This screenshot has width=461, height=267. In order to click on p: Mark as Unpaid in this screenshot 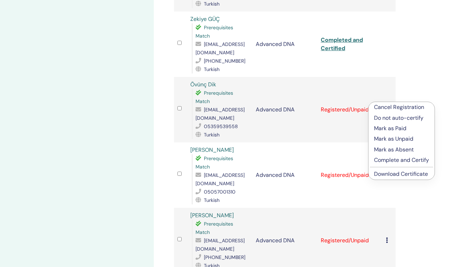, I will do `click(402, 139)`.